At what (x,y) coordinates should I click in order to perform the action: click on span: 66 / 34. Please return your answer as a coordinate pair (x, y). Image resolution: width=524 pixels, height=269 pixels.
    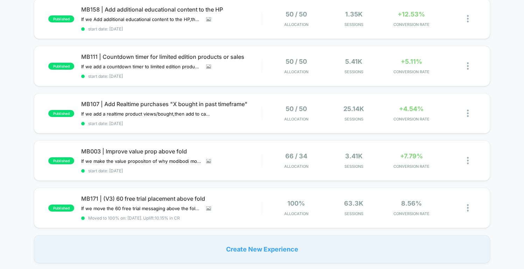
    Looking at the image, I should click on (296, 156).